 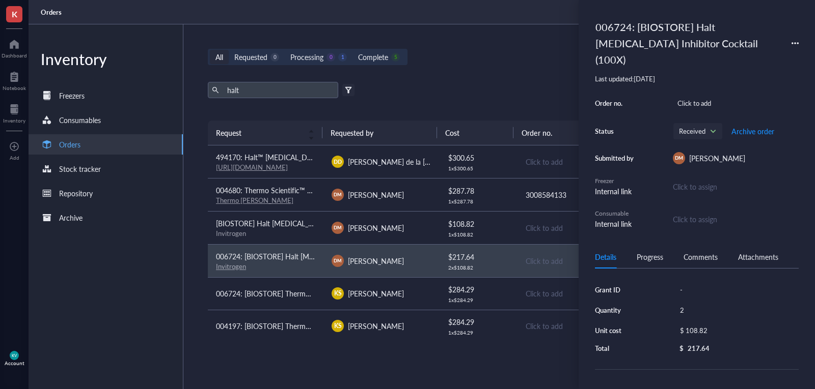 I want to click on div: Attachments, so click(x=757, y=257).